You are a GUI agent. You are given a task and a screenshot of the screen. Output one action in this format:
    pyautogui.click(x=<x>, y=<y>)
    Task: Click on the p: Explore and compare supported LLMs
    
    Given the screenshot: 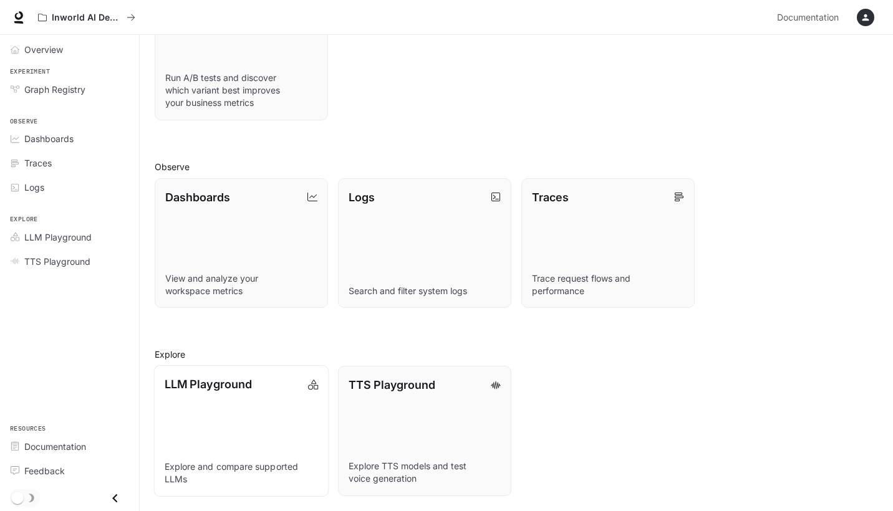 What is the action you would take?
    pyautogui.click(x=241, y=473)
    